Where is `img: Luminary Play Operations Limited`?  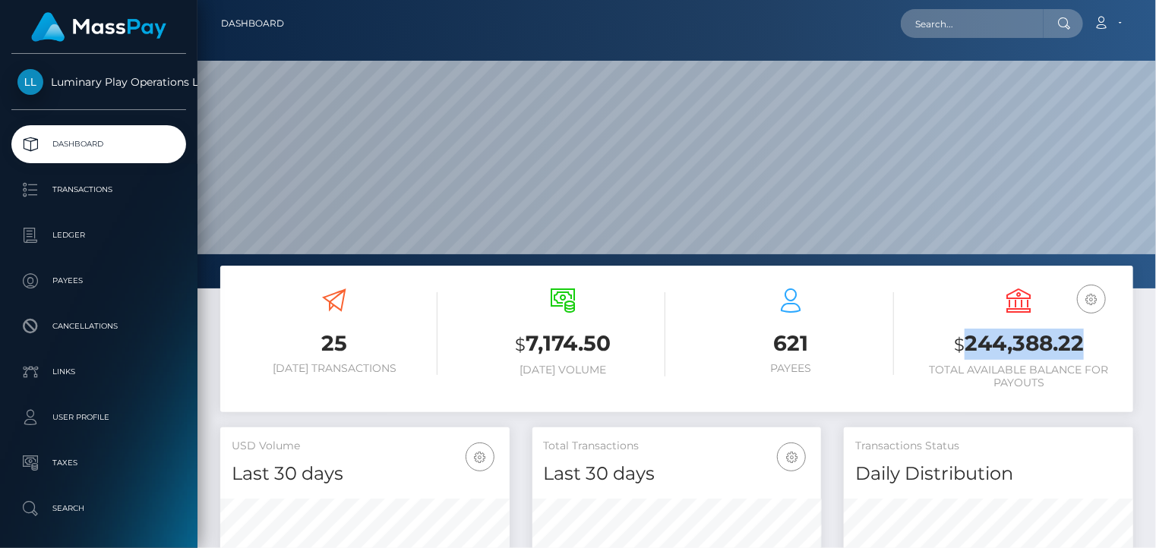
img: Luminary Play Operations Limited is located at coordinates (30, 82).